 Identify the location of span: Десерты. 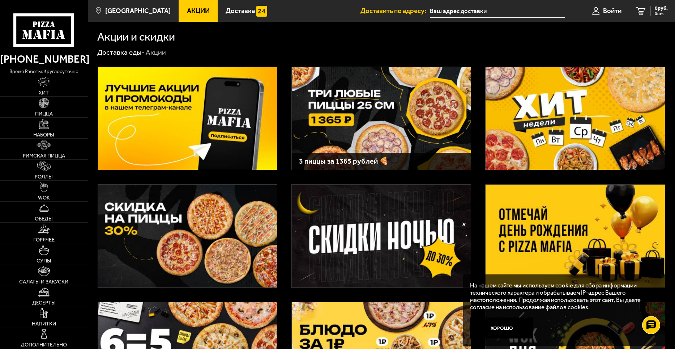
(44, 302).